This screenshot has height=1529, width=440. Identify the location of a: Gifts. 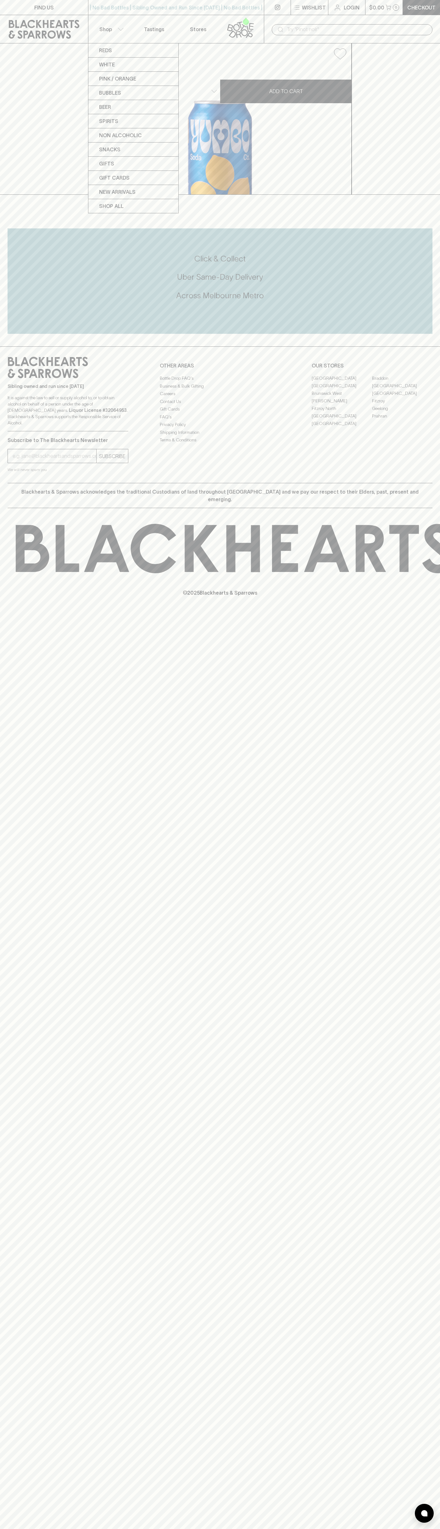
(133, 164).